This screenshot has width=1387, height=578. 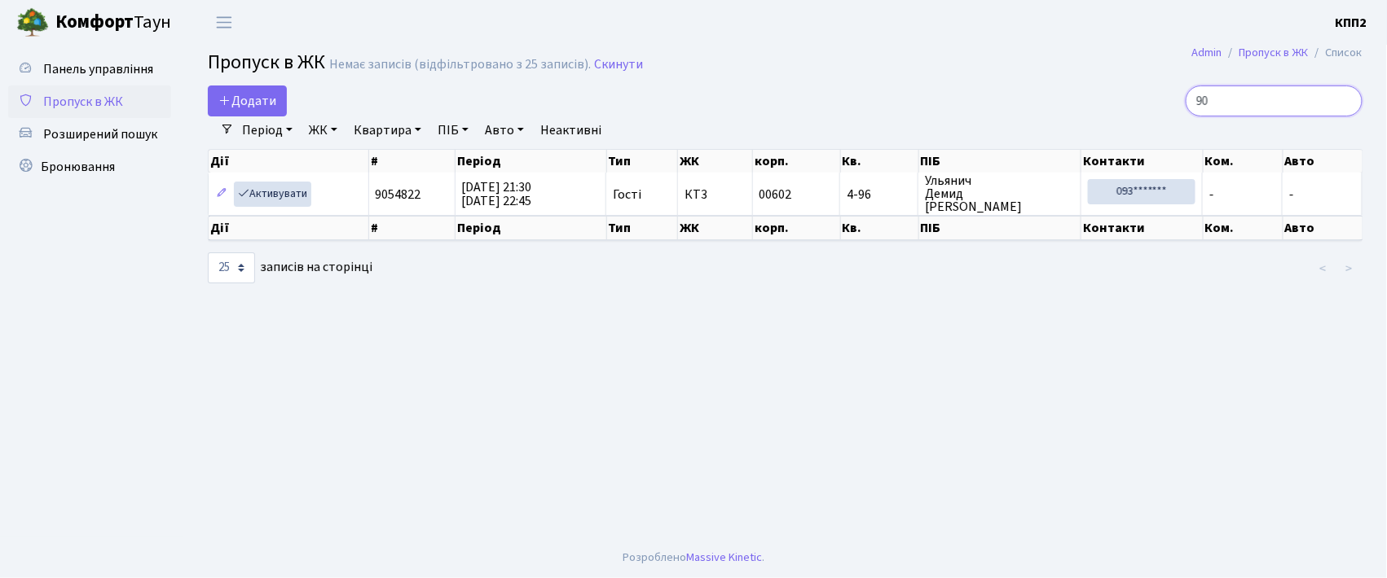 What do you see at coordinates (77, 167) in the screenshot?
I see `span: Бронювання` at bounding box center [77, 167].